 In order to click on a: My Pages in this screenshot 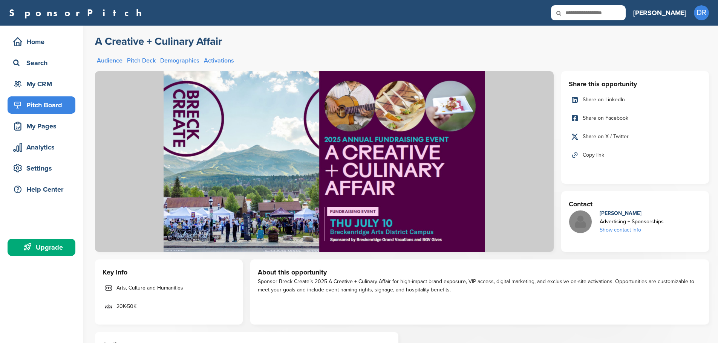, I will do `click(41, 126)`.